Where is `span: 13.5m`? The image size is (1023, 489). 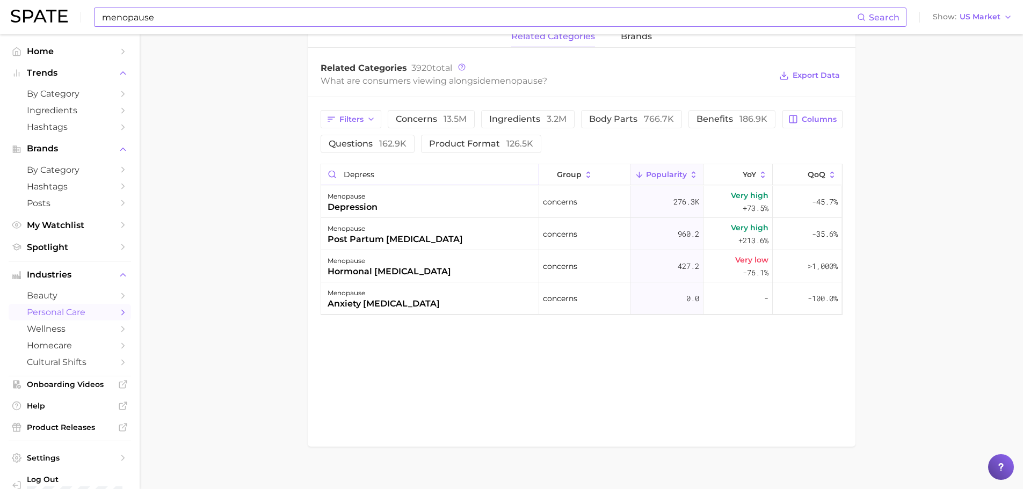 span: 13.5m is located at coordinates (455, 119).